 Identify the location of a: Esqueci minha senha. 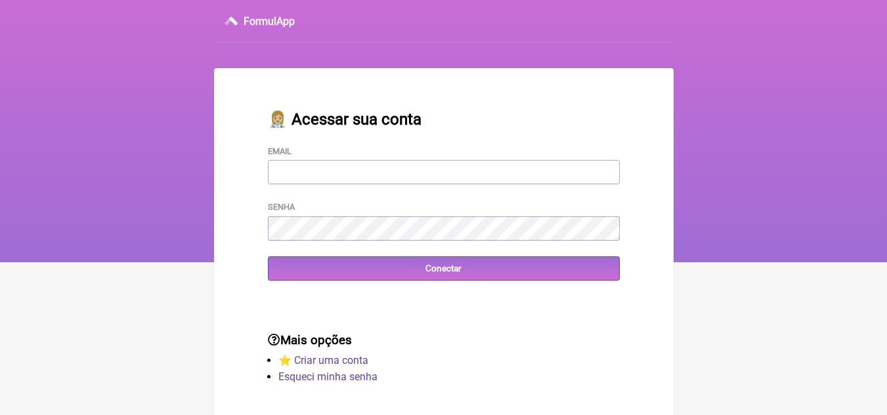
(328, 377).